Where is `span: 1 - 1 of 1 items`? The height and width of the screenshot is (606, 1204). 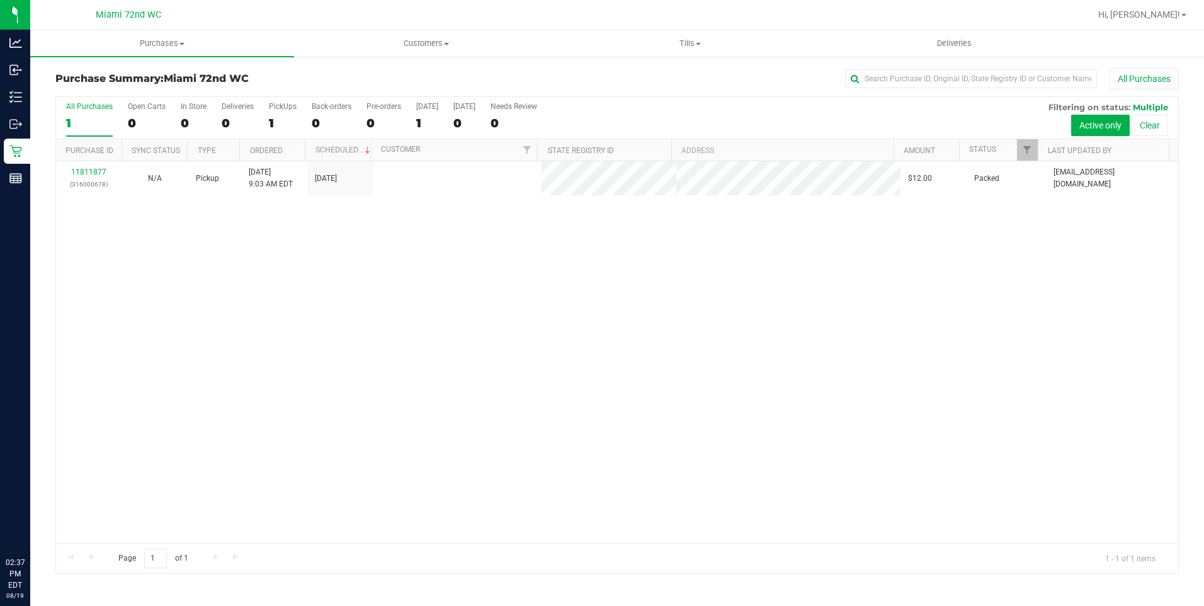
span: 1 - 1 of 1 items is located at coordinates (1130, 558).